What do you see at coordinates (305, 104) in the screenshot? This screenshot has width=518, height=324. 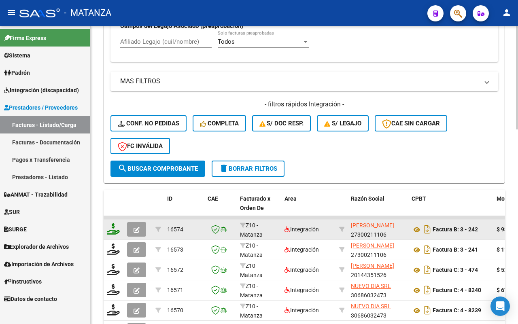 I see `h4: - filtros rápidos Integración -` at bounding box center [305, 104].